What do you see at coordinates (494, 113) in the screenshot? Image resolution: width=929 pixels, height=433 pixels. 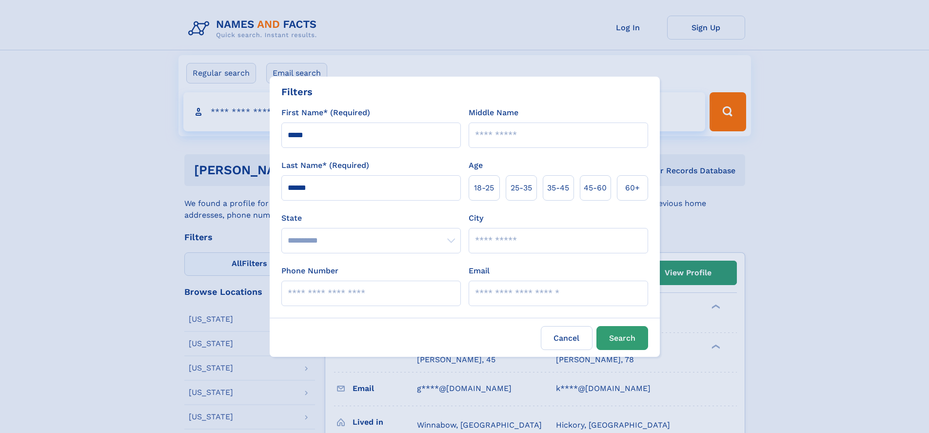 I see `label: Middle Name` at bounding box center [494, 113].